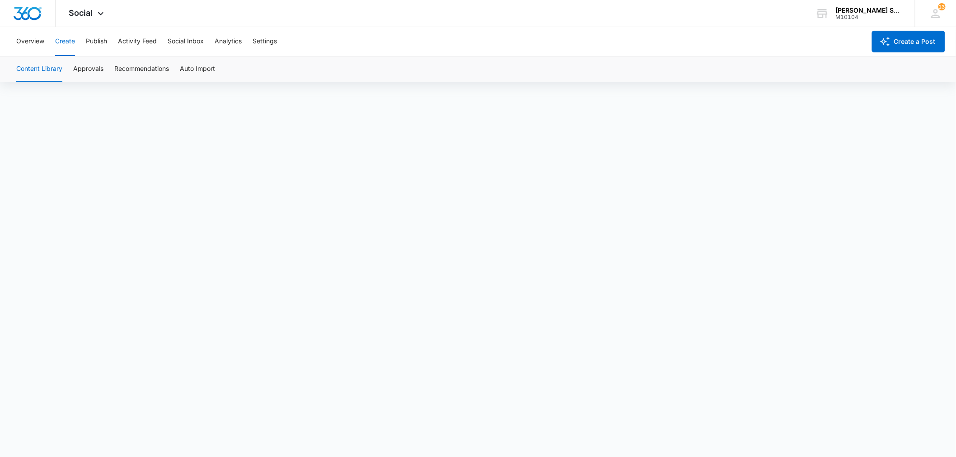 The height and width of the screenshot is (457, 956). What do you see at coordinates (868, 17) in the screenshot?
I see `div: account id` at bounding box center [868, 17].